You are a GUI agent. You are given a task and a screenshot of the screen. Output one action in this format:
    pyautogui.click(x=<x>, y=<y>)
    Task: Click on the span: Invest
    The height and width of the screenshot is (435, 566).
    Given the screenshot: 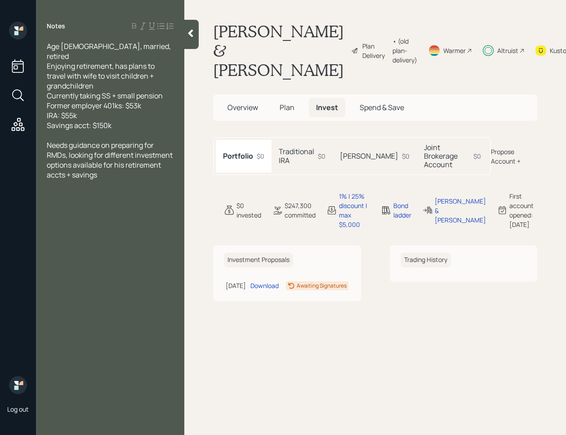 What is the action you would take?
    pyautogui.click(x=327, y=107)
    